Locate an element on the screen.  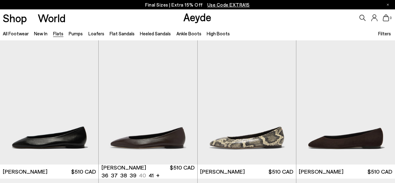
a: All Footwear is located at coordinates (16, 33).